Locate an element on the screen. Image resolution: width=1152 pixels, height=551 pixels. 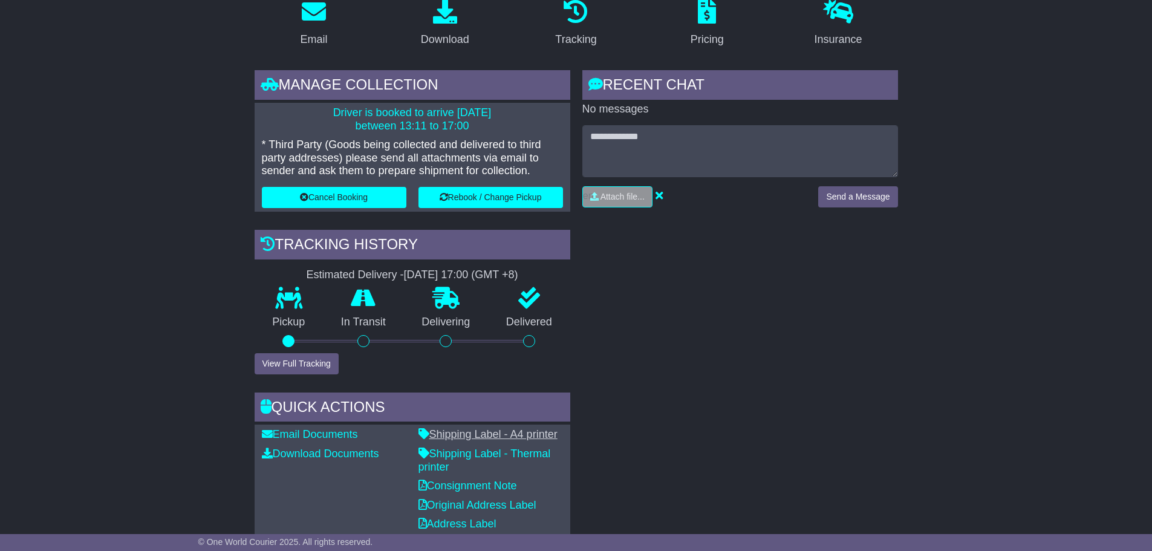
div: Manage collection is located at coordinates (412, 86).